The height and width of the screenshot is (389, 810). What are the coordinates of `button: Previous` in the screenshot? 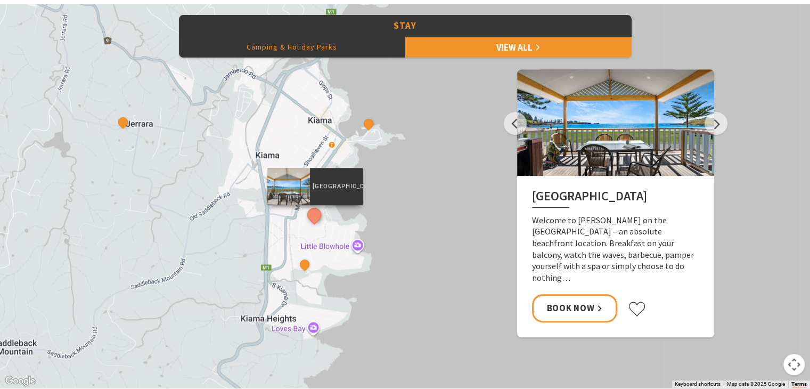 It's located at (515, 123).